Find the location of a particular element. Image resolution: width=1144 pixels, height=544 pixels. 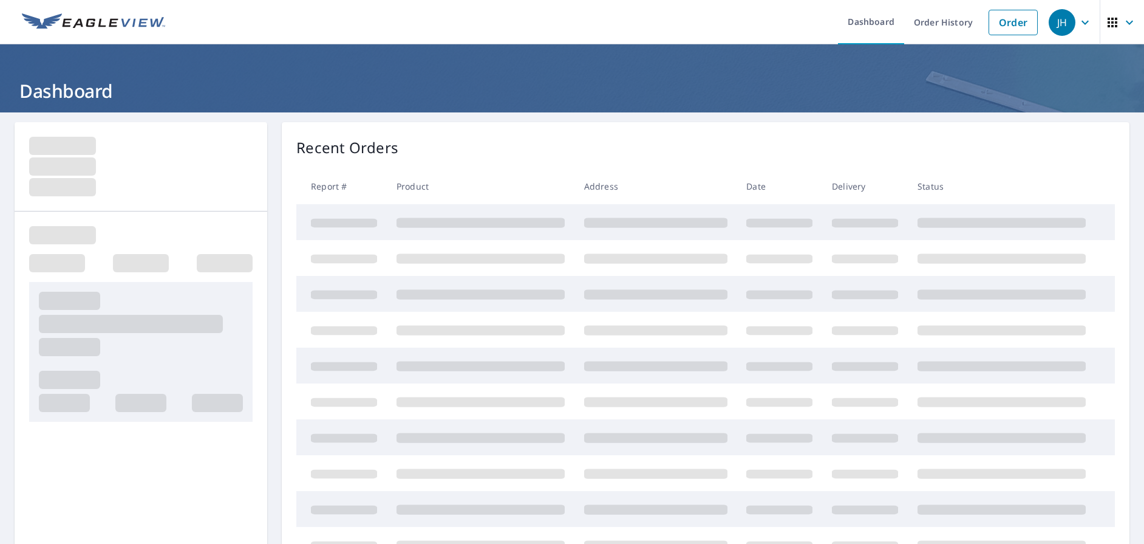

h1: Dashboard is located at coordinates (572, 91).